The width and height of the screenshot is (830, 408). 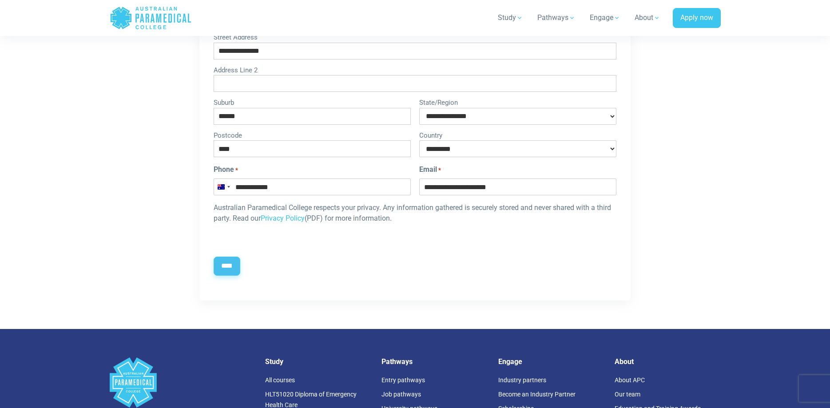 What do you see at coordinates (223, 187) in the screenshot?
I see `button: Selected country` at bounding box center [223, 187].